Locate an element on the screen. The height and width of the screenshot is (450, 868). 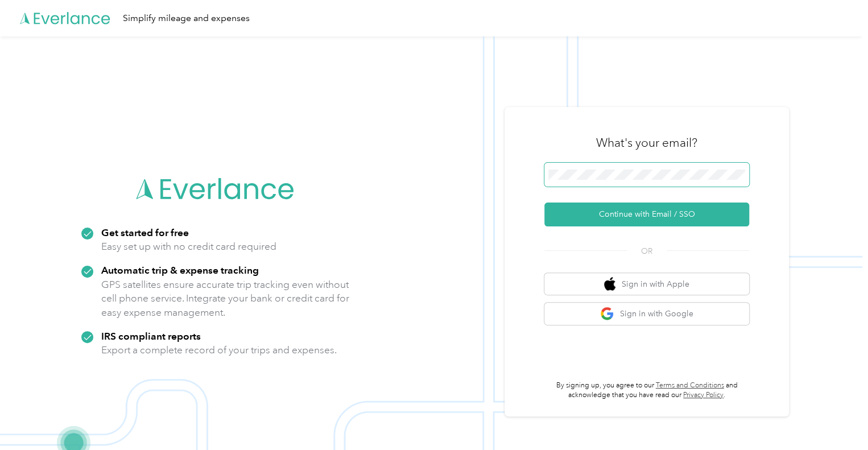
button: apple logoSign in with Apple is located at coordinates (647, 284).